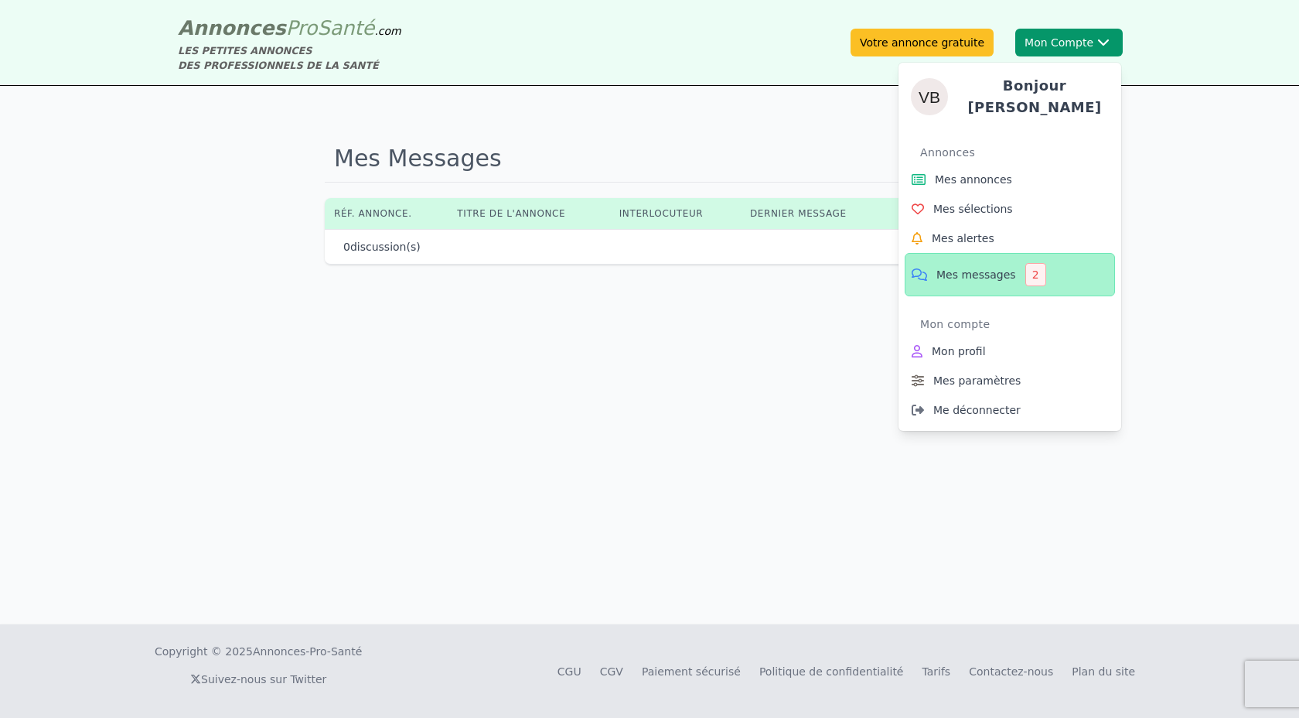 Image resolution: width=1299 pixels, height=718 pixels. I want to click on span: Mes annonces, so click(973, 179).